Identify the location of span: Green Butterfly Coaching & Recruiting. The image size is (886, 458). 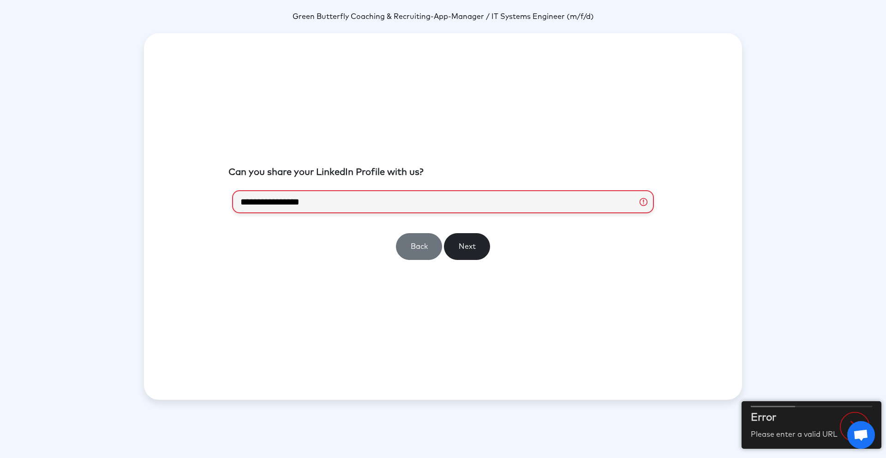
(361, 17).